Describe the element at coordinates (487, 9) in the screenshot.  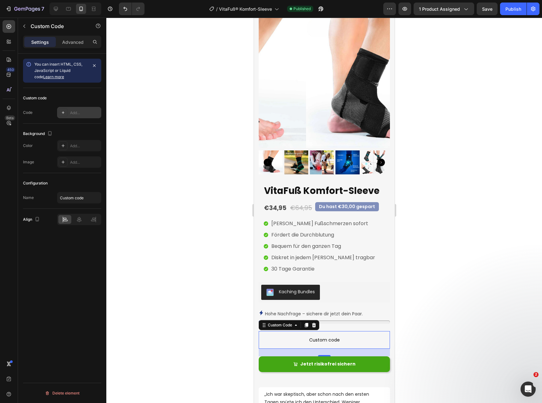
I see `button: Save` at that location.